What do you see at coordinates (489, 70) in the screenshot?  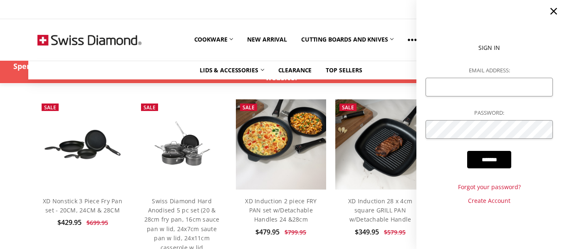 I see `label: Email Address:` at bounding box center [489, 70].